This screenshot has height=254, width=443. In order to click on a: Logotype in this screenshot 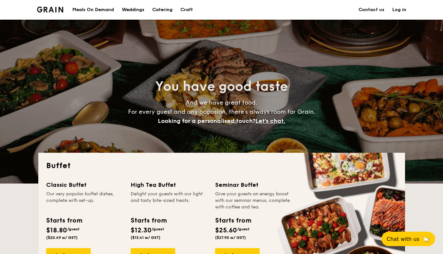, I will do `click(50, 9)`.